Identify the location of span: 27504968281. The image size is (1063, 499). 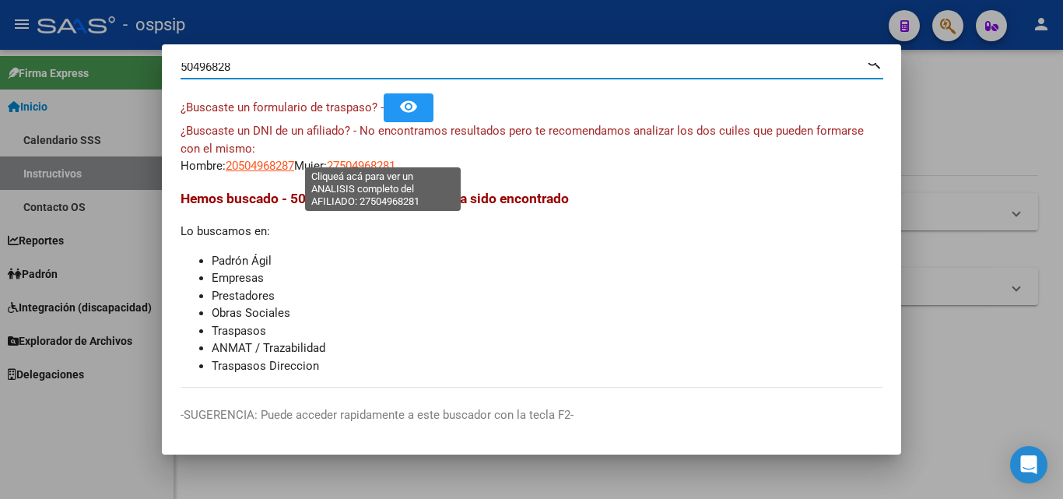
(361, 166).